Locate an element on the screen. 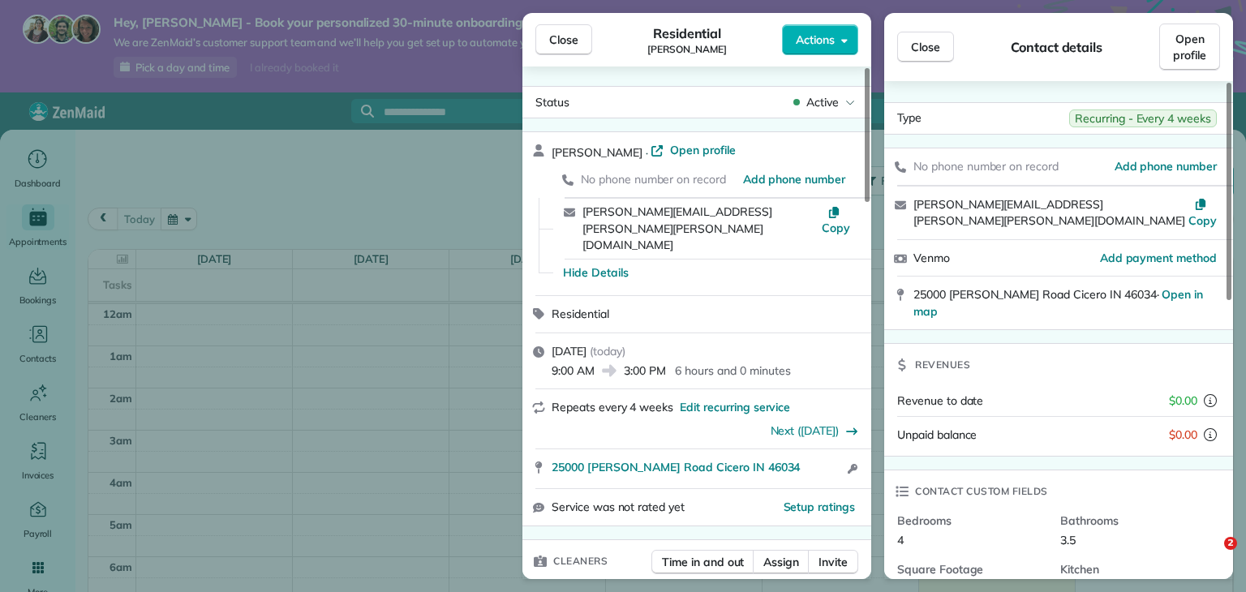  span: Service was not rated yet is located at coordinates (618, 507).